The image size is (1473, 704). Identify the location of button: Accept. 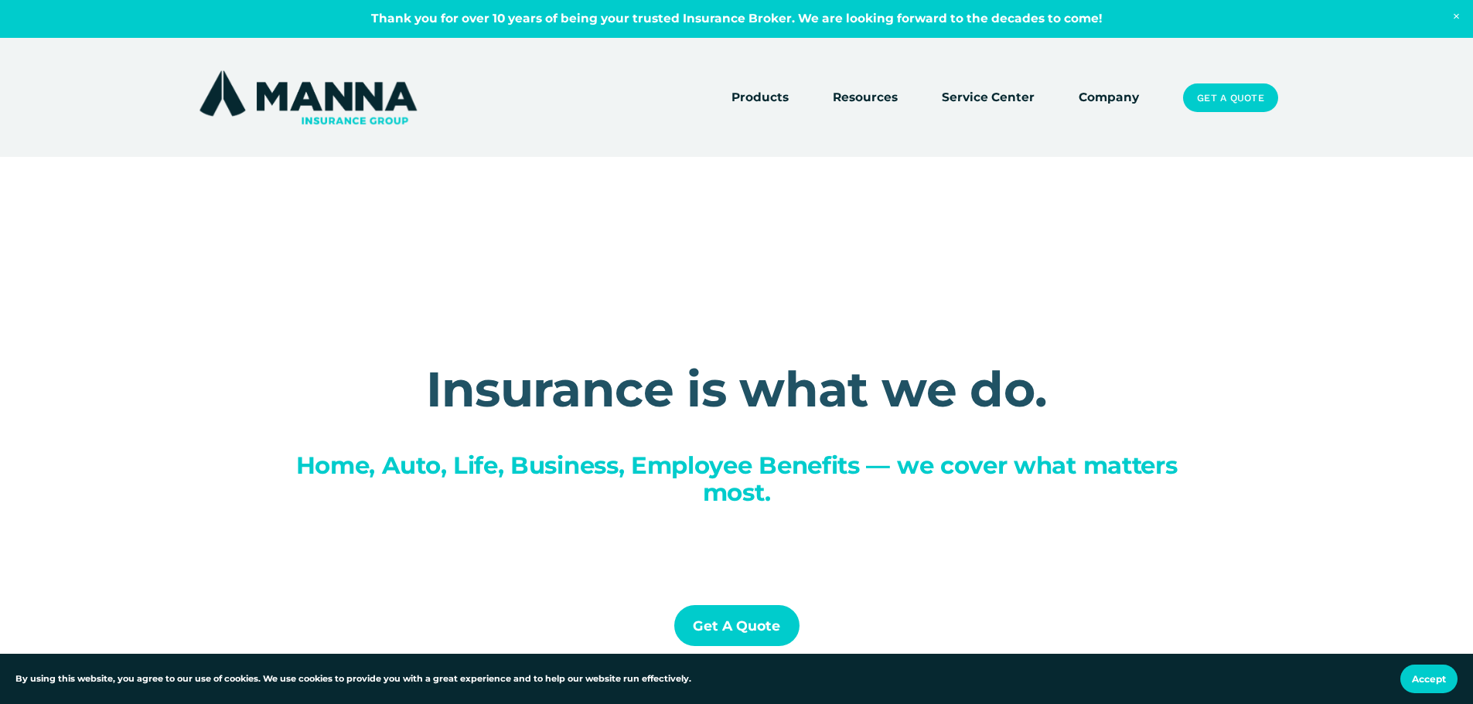
(1428, 679).